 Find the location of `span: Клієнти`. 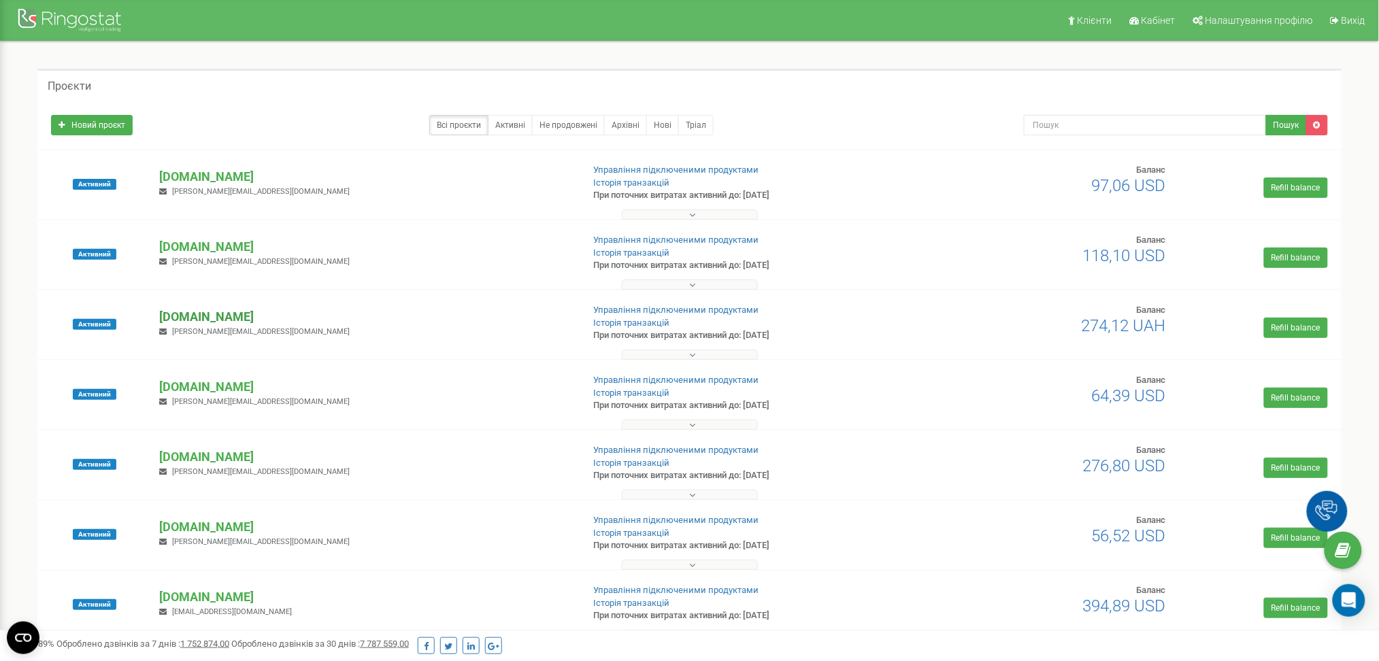

span: Клієнти is located at coordinates (1095, 20).